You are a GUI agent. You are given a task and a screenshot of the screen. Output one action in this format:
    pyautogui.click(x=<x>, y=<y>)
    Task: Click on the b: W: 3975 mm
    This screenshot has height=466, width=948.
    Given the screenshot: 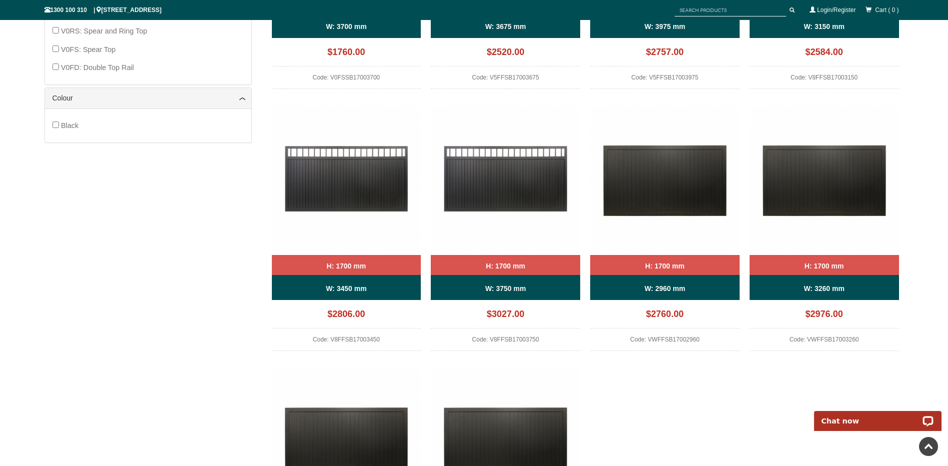 What is the action you would take?
    pyautogui.click(x=665, y=26)
    